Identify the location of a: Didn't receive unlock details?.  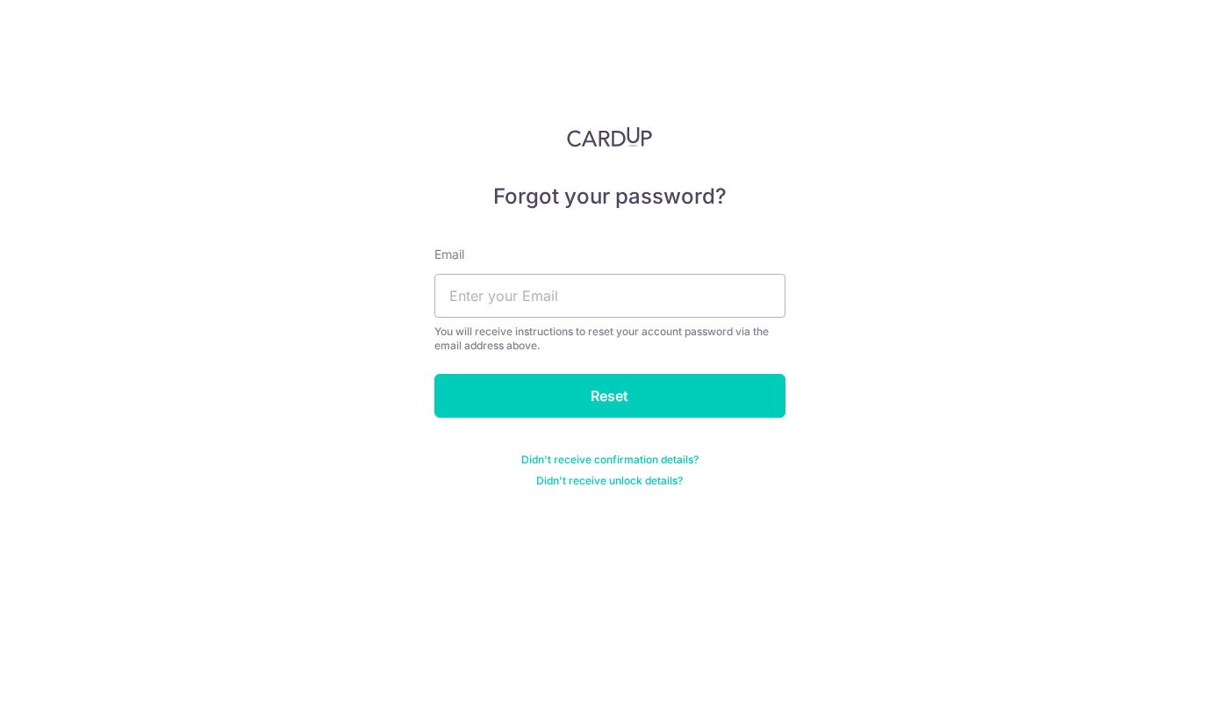
(609, 481).